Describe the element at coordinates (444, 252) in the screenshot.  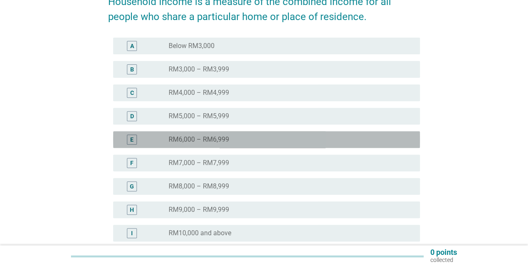
I see `p: 0 points` at that location.